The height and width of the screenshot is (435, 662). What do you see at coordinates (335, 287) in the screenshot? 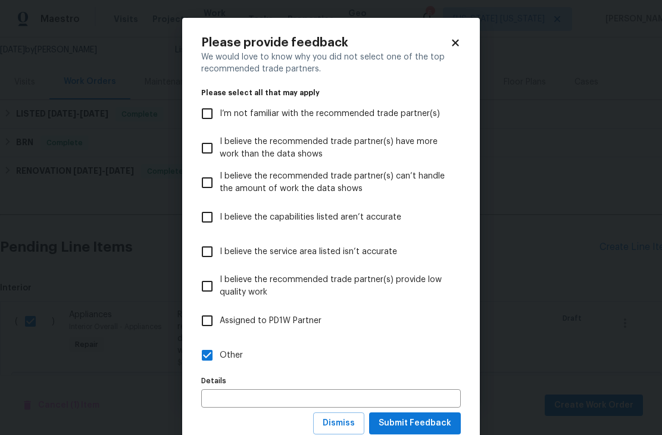
I see `span: I believe the recommended trade partner(s) provide low quality work` at bounding box center [335, 287].